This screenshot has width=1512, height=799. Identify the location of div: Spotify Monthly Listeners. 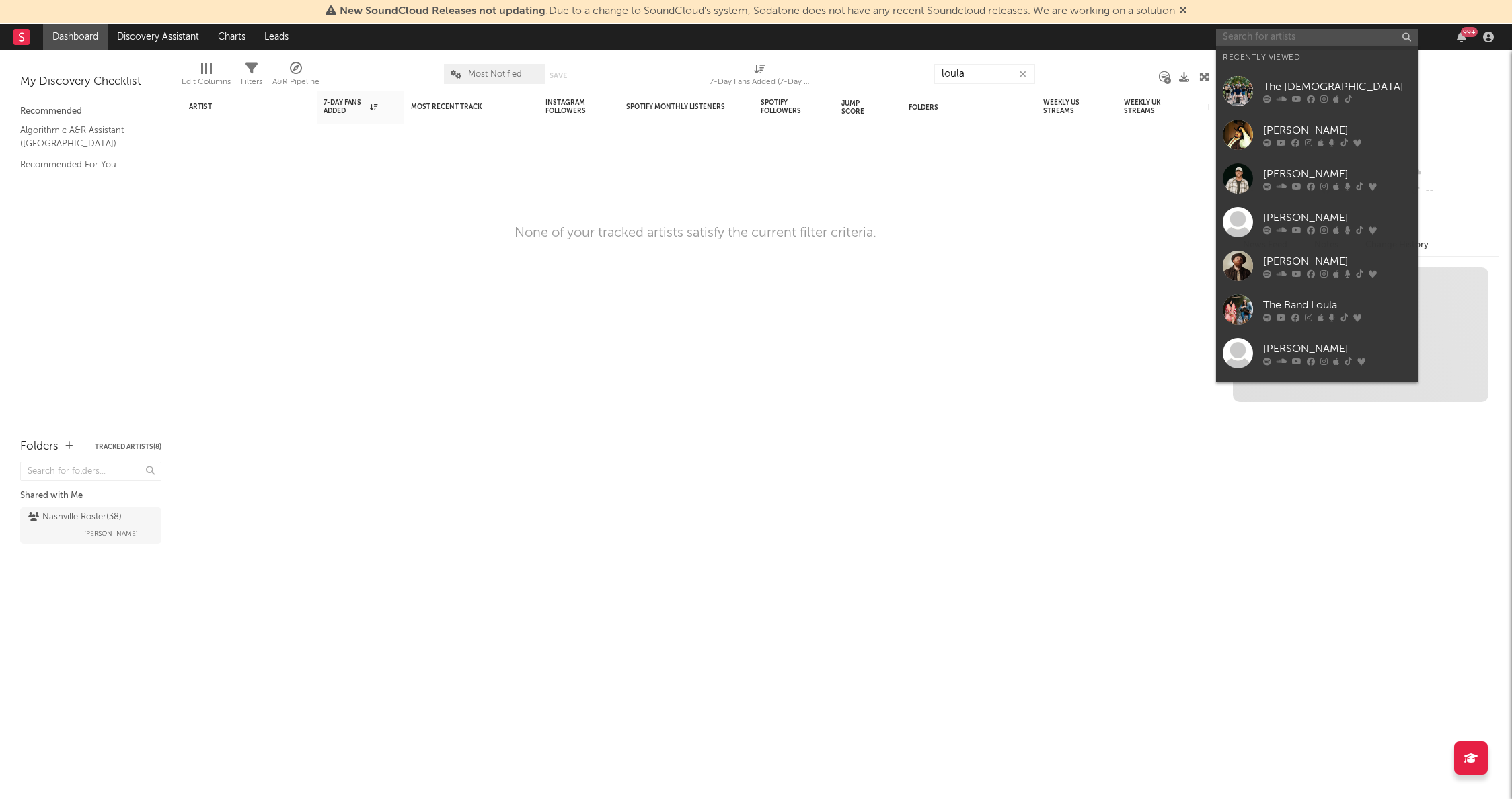
(676, 107).